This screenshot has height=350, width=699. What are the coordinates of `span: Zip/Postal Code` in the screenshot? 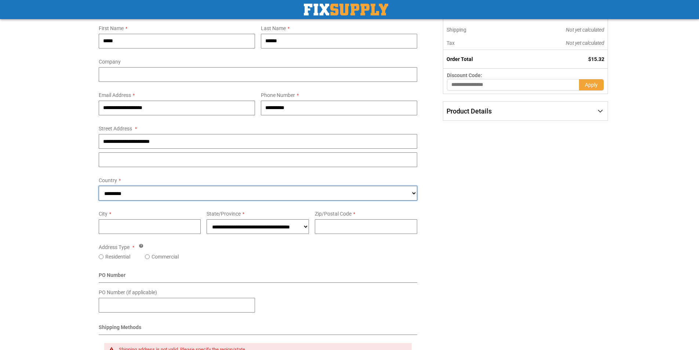 It's located at (333, 214).